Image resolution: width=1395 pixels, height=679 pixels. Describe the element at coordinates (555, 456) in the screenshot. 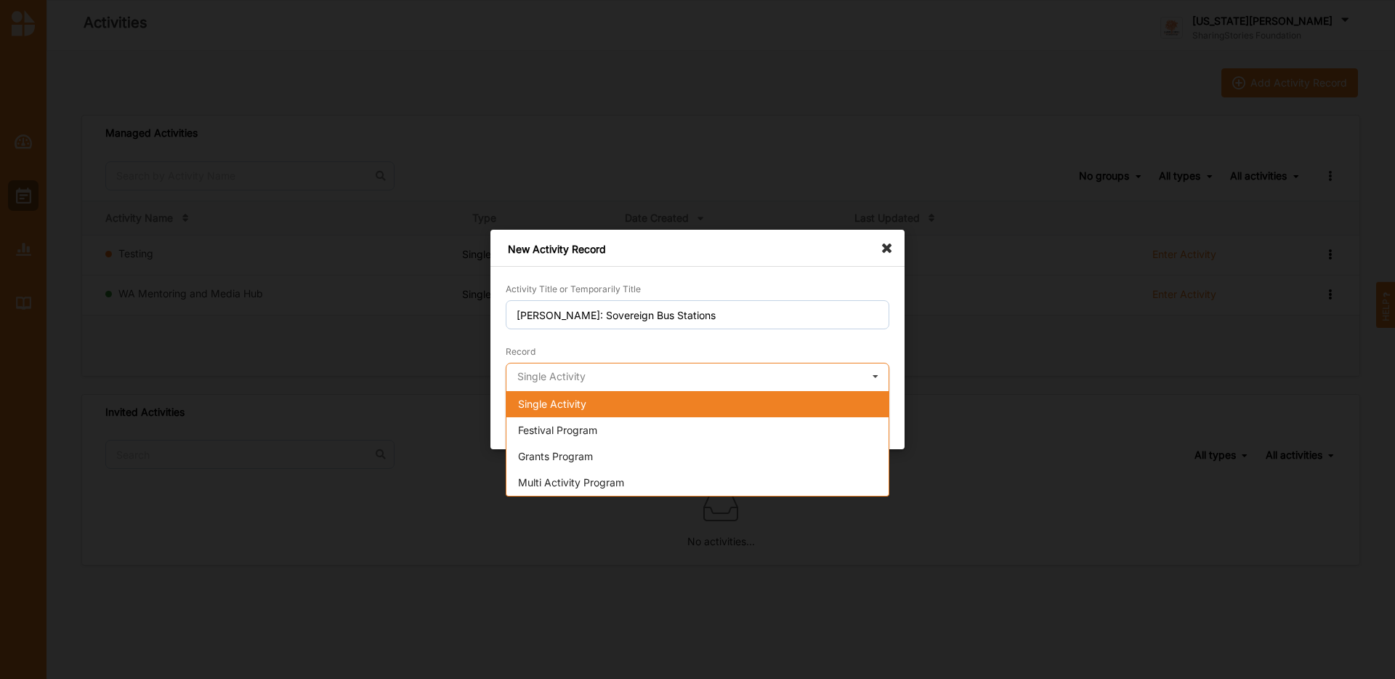

I see `span: Grants Program` at that location.